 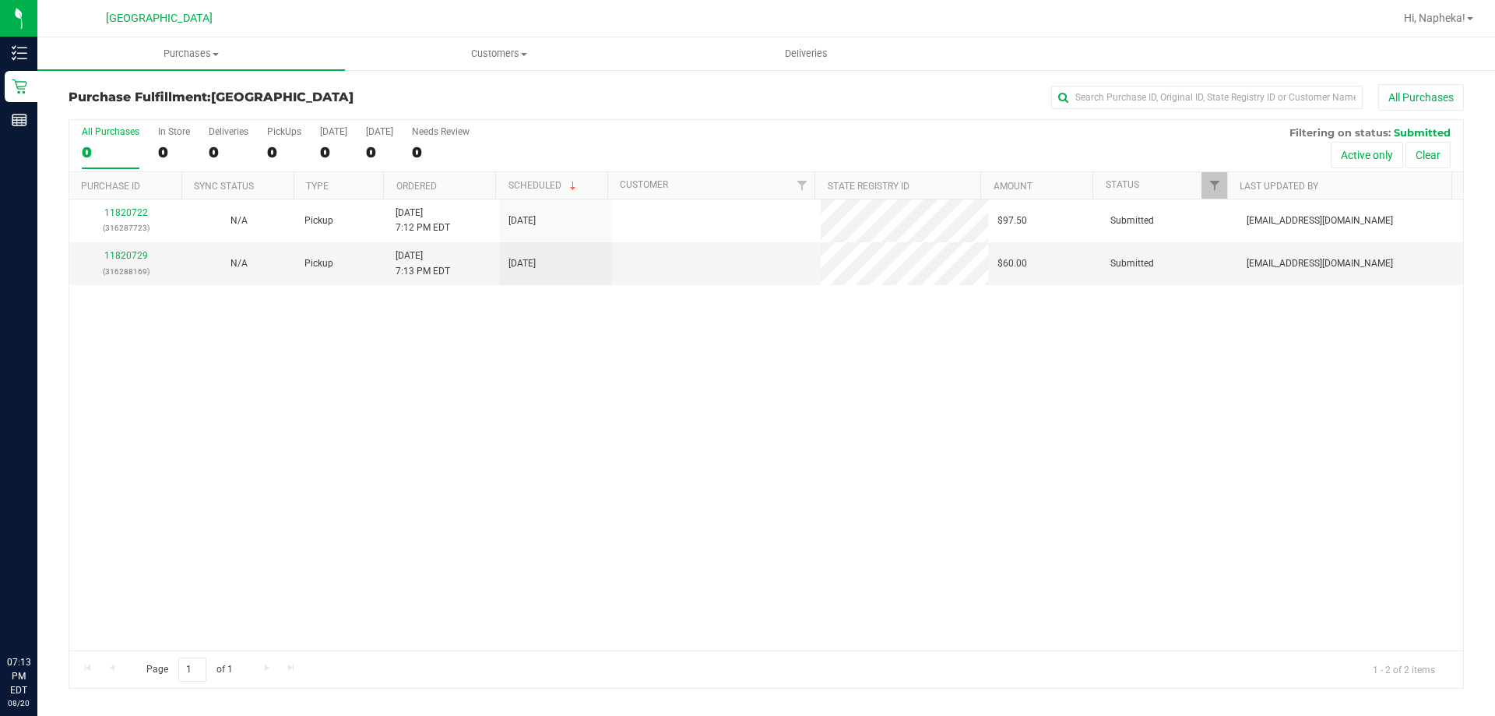 What do you see at coordinates (1013, 186) in the screenshot?
I see `a: Amount` at bounding box center [1013, 186].